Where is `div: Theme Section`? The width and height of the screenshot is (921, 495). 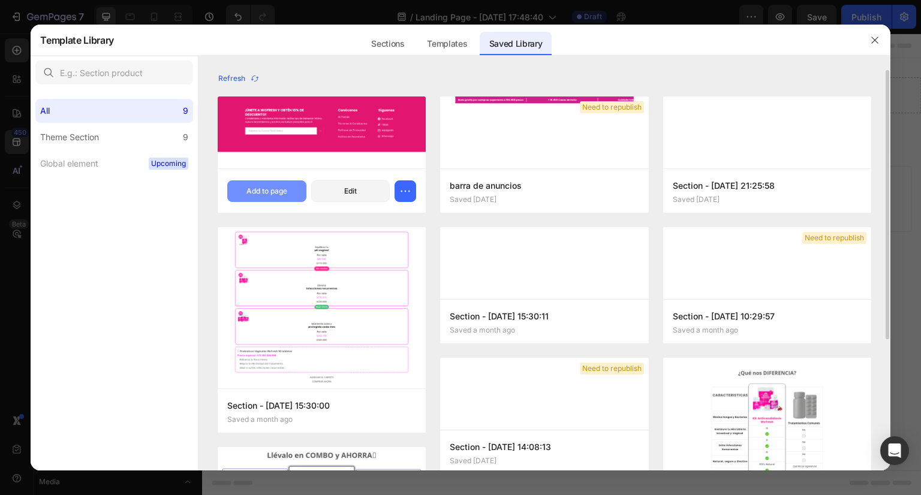 div: Theme Section is located at coordinates (70, 137).